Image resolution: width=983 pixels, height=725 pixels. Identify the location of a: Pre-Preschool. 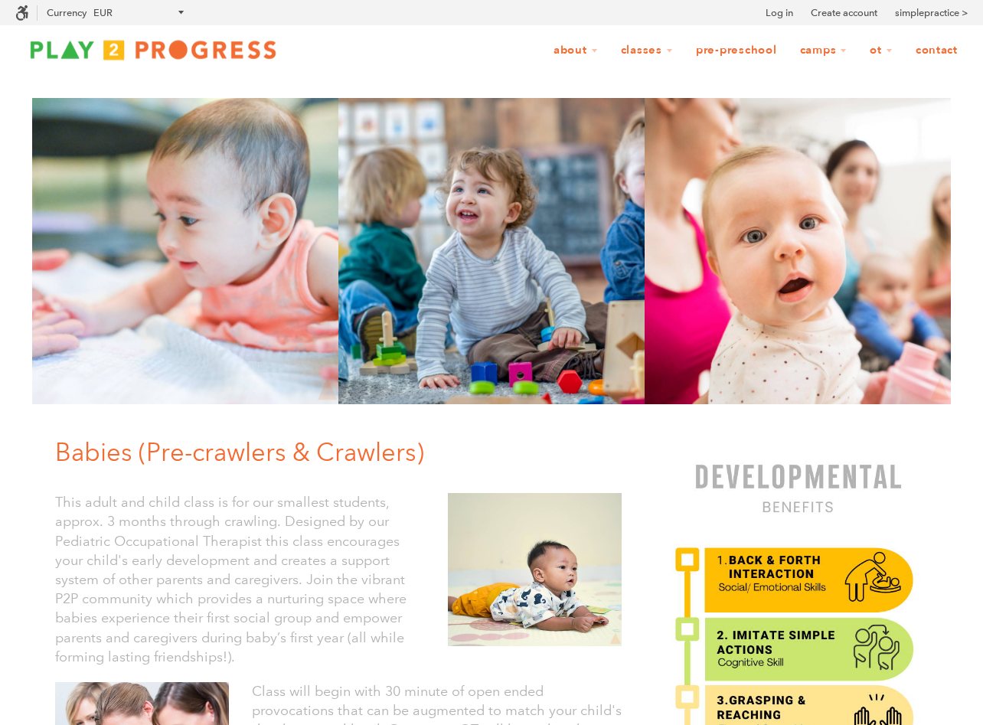
(736, 51).